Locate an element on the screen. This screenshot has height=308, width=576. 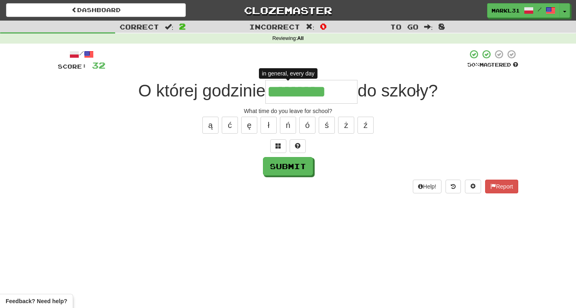
span: To go is located at coordinates (404, 27).